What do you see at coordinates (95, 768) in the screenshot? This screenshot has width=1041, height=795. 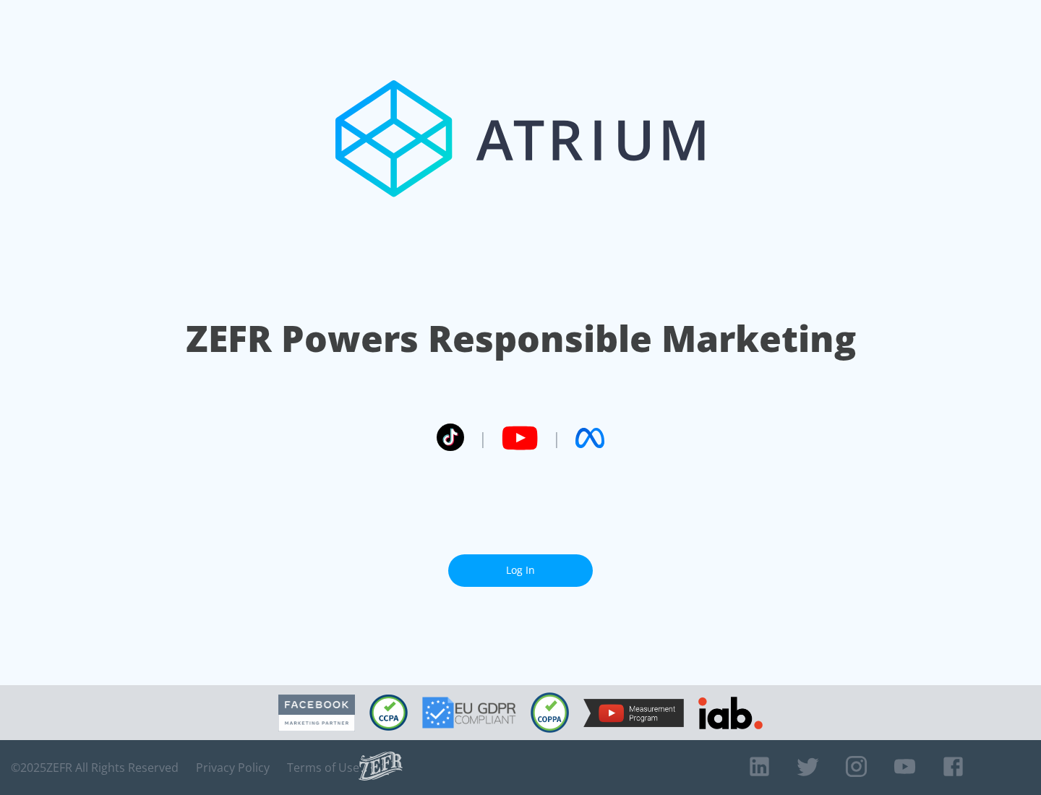 I see `span: © 2025 ZEFR All Rights Reserved` at bounding box center [95, 768].